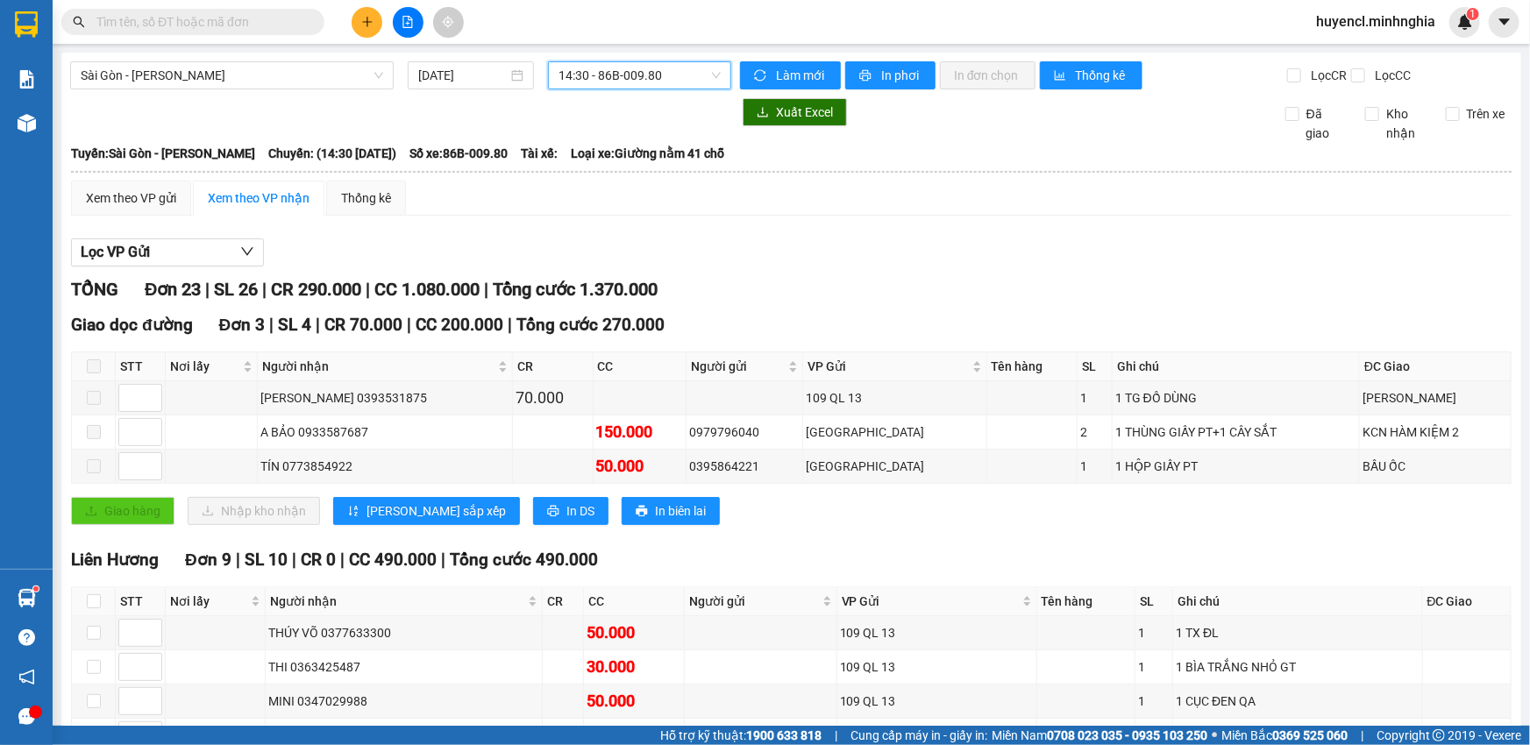 The height and width of the screenshot is (745, 1530). Describe the element at coordinates (132, 325) in the screenshot. I see `span: Giao dọc đường` at that location.